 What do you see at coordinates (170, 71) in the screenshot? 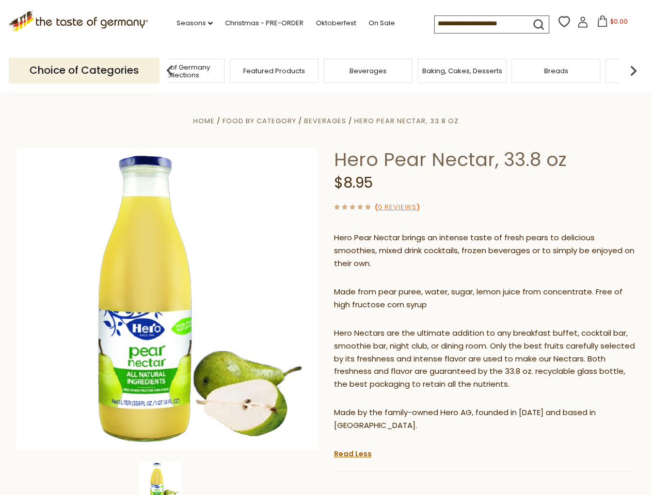
I see `img: previous arrow` at bounding box center [170, 71].